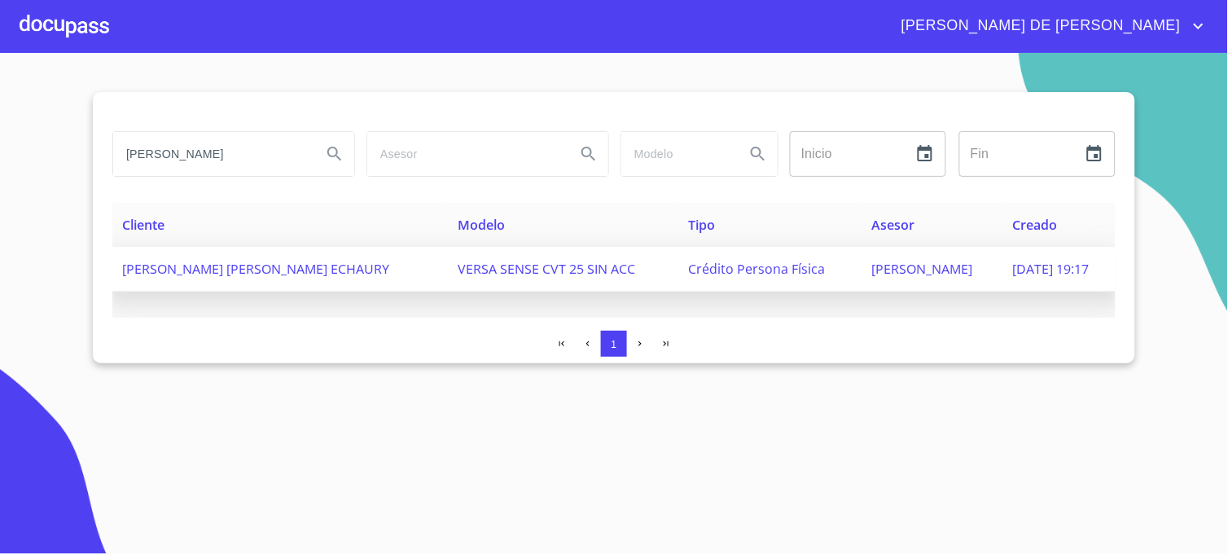 This screenshot has height=554, width=1228. What do you see at coordinates (702, 225) in the screenshot?
I see `span: Tipo` at bounding box center [702, 225].